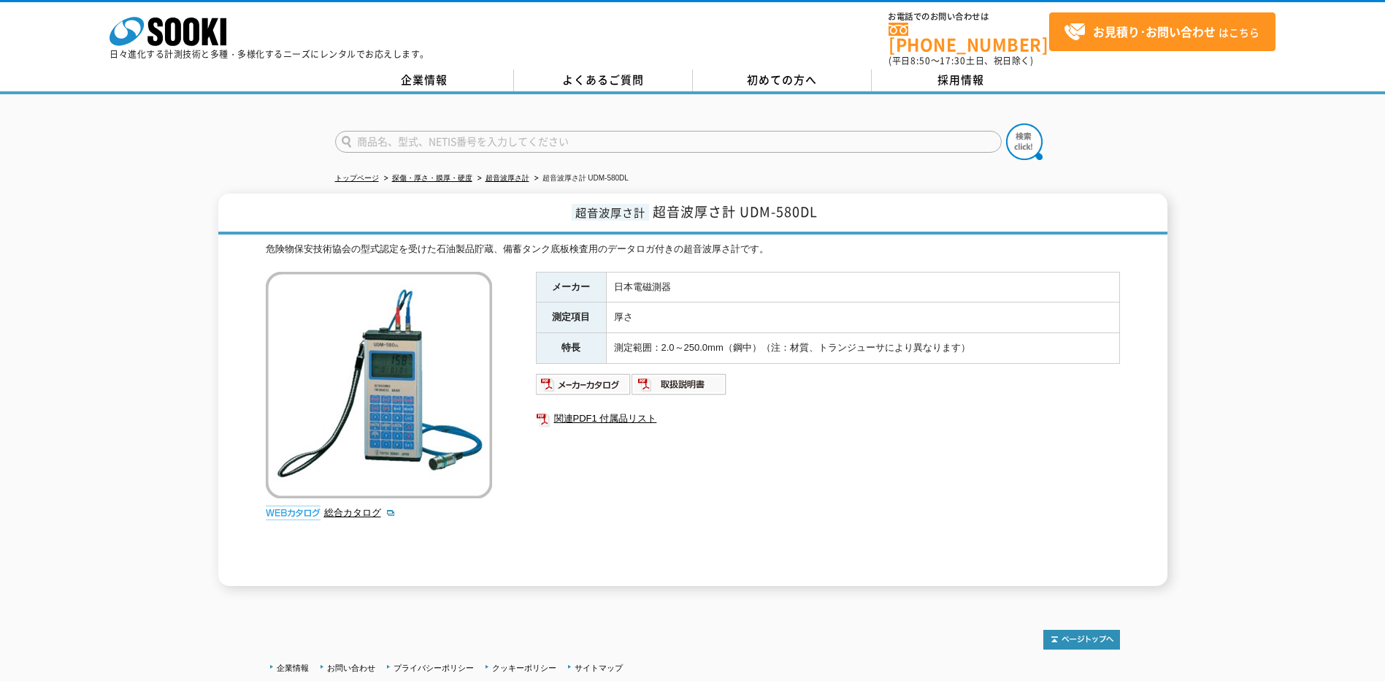  What do you see at coordinates (434, 667) in the screenshot?
I see `a: プライバシーポリシー` at bounding box center [434, 667].